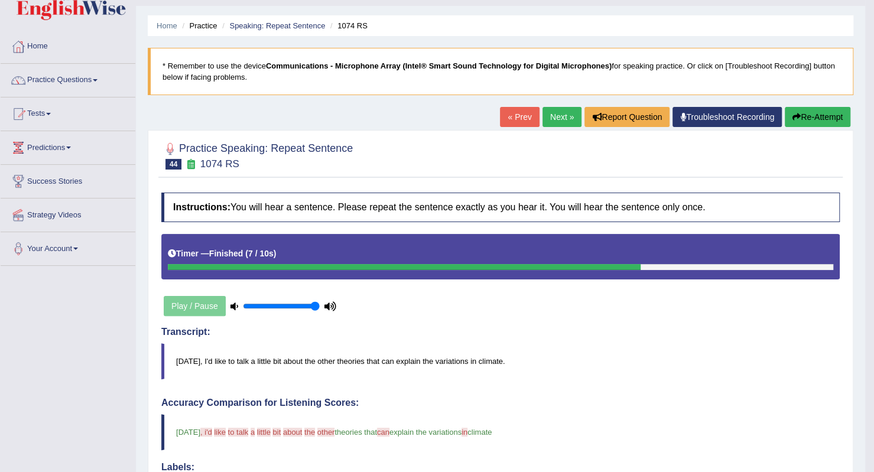 Image resolution: width=874 pixels, height=472 pixels. What do you see at coordinates (309, 432) in the screenshot?
I see `span: the` at bounding box center [309, 432].